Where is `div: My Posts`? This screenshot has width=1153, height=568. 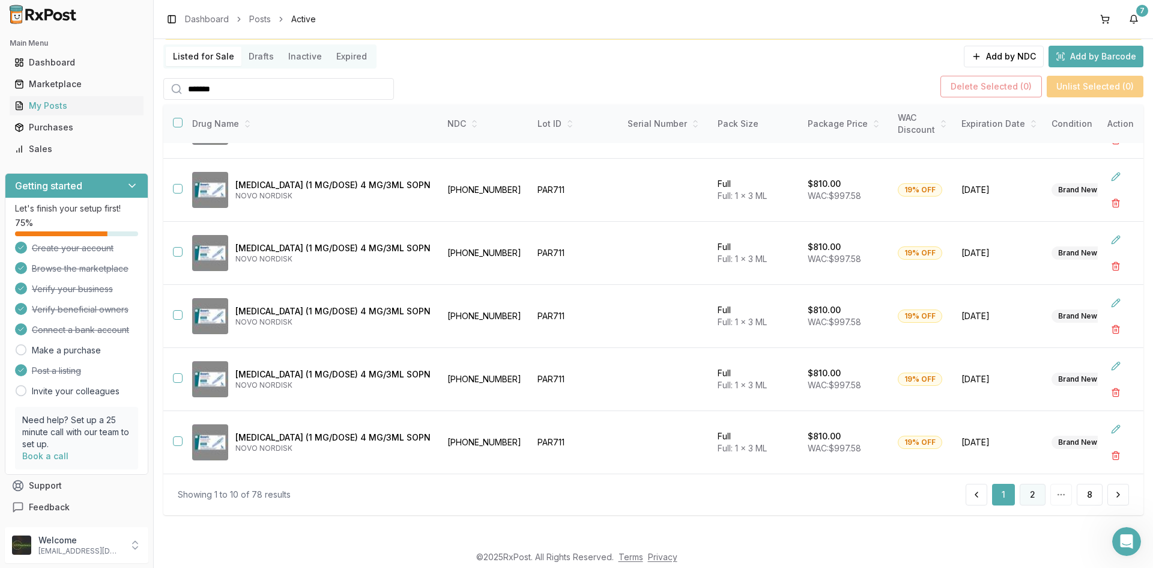 div: My Posts is located at coordinates (76, 106).